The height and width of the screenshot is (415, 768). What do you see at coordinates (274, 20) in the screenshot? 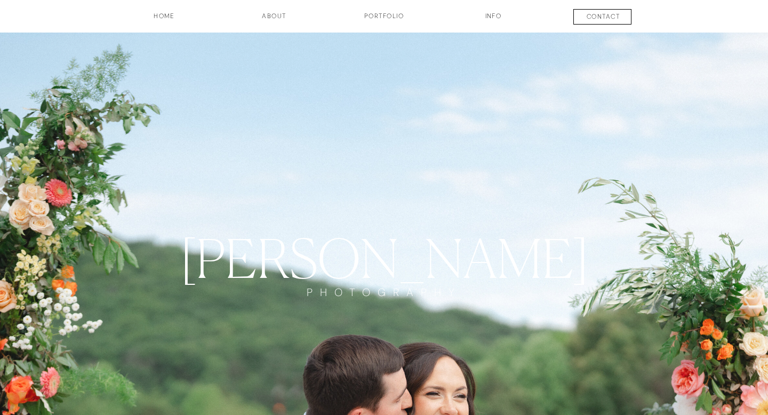
I see `h3: about` at bounding box center [274, 20].